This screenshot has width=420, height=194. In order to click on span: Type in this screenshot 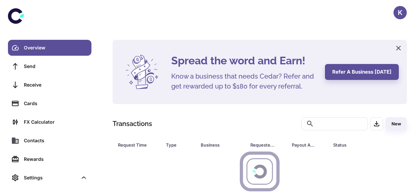, I will do `click(179, 145)`.